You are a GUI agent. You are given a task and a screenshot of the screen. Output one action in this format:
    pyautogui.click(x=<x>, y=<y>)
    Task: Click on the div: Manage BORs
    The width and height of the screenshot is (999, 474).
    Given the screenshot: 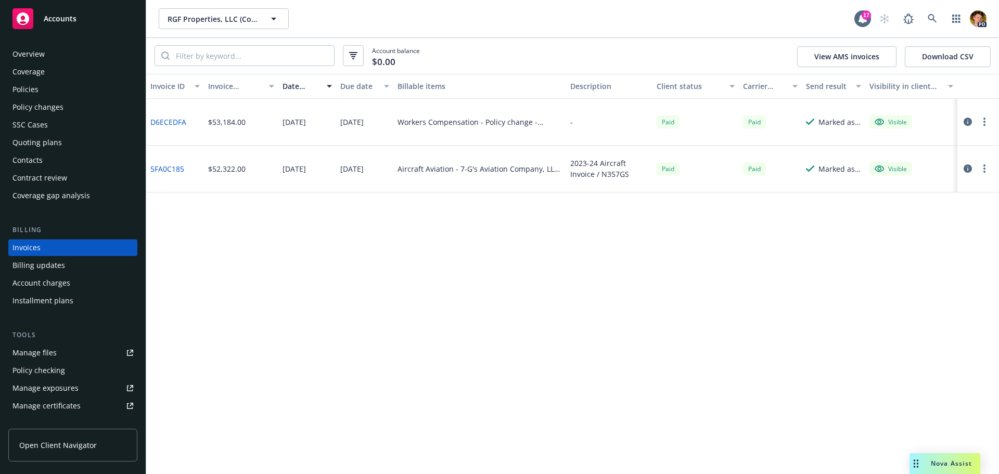 What is the action you would take?
    pyautogui.click(x=37, y=424)
    